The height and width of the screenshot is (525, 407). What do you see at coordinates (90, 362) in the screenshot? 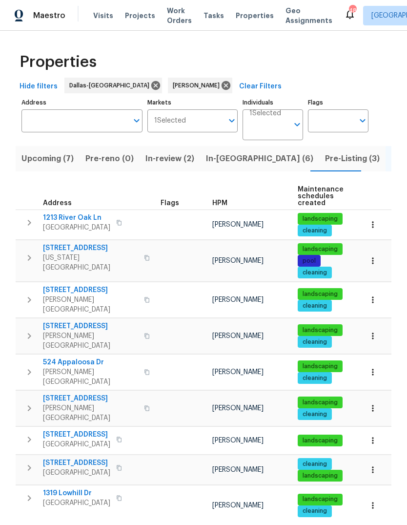
I see `span: 524 Appaloosa Dr` at bounding box center [90, 362].